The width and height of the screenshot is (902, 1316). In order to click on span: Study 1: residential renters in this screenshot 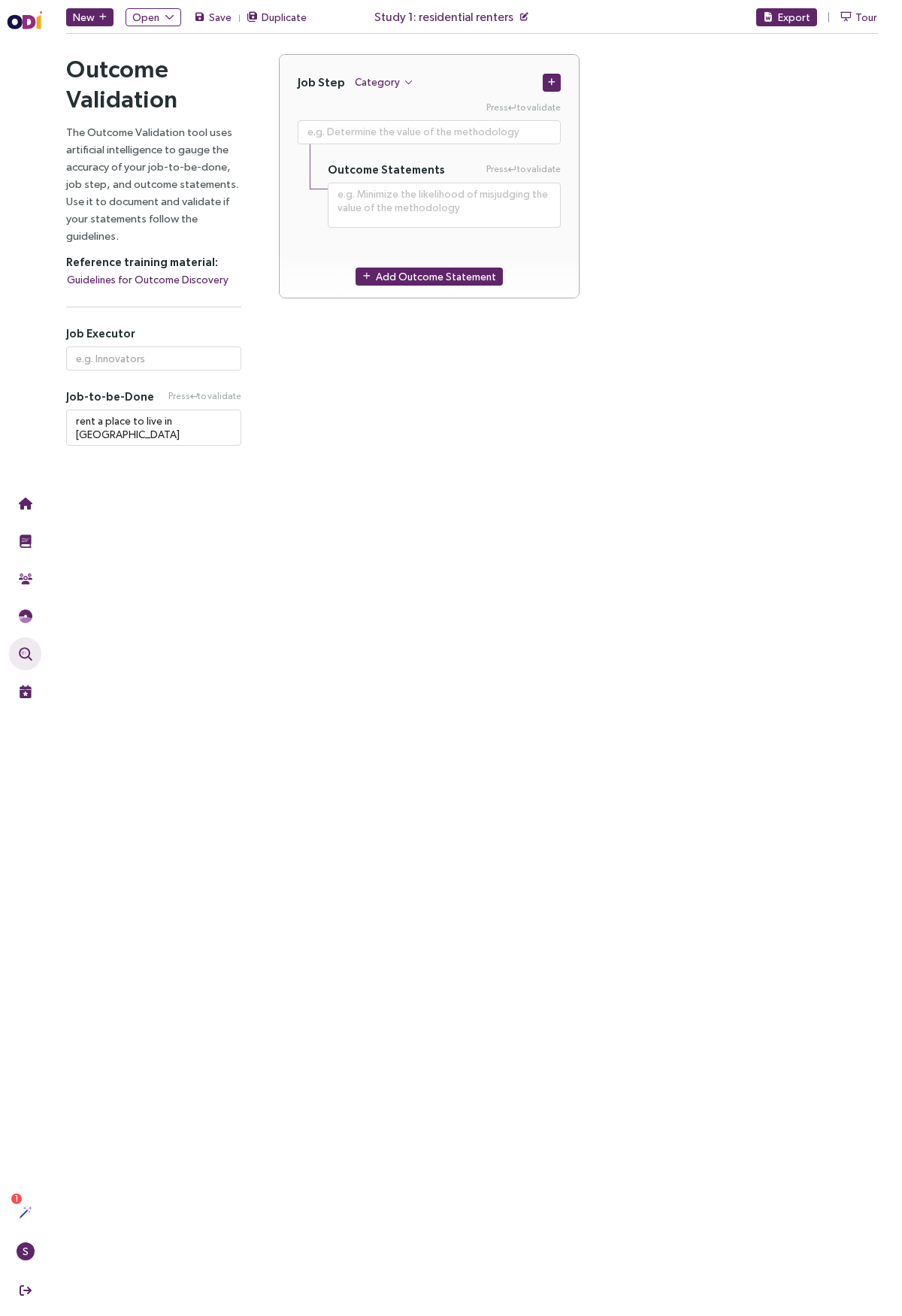, I will do `click(443, 16)`.